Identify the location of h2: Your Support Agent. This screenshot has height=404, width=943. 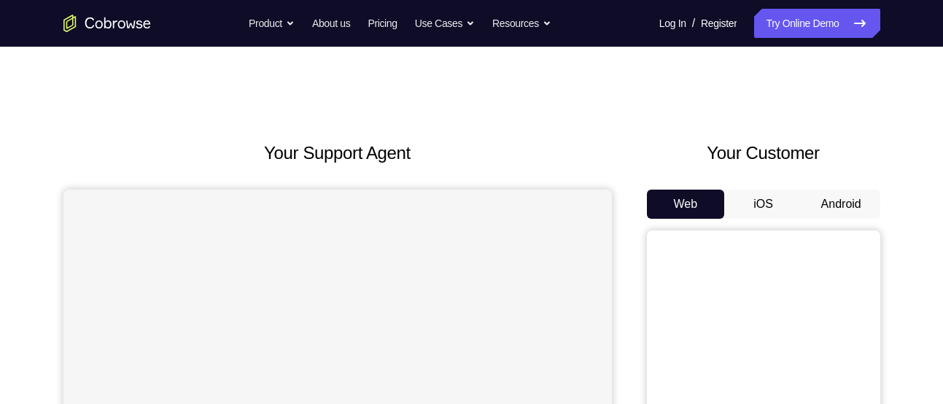
(338, 153).